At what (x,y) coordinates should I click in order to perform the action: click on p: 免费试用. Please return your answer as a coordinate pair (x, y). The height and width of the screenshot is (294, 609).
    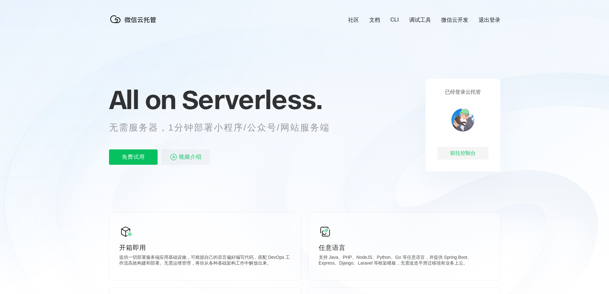
    Looking at the image, I should click on (133, 157).